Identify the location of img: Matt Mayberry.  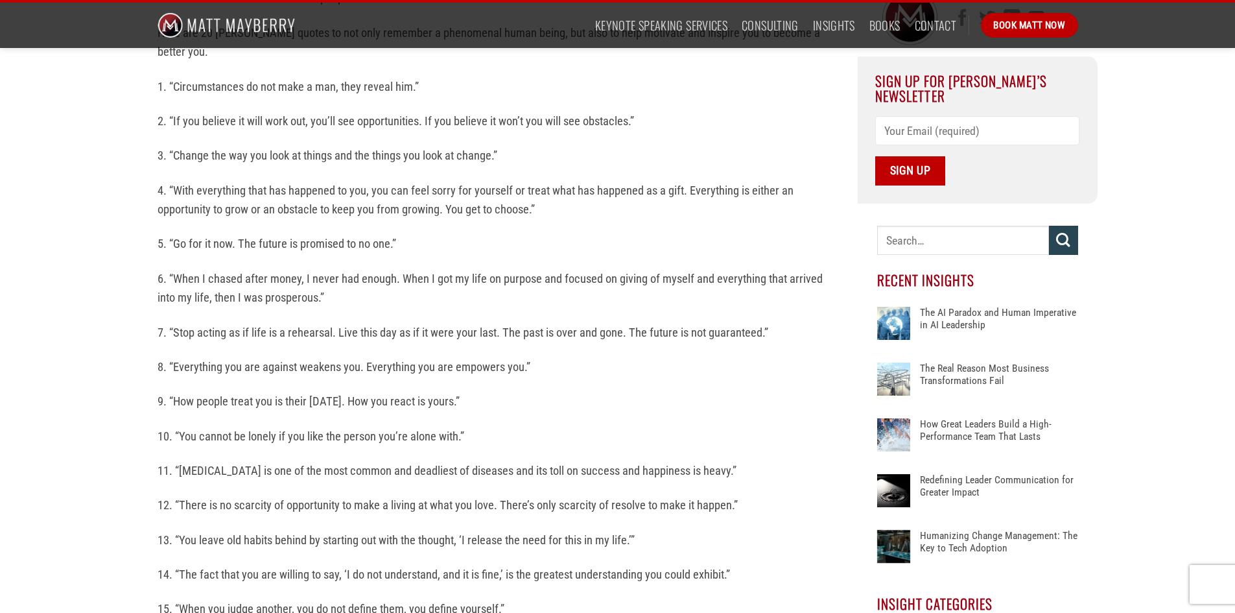
(226, 25).